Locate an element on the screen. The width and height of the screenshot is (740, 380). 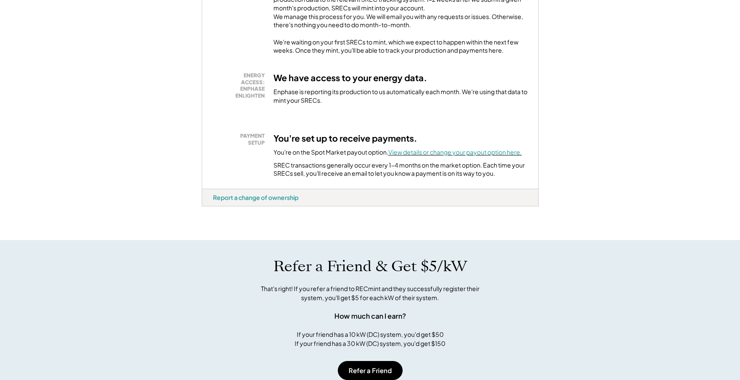
h3: We have access to your energy data. is located at coordinates (350, 78).